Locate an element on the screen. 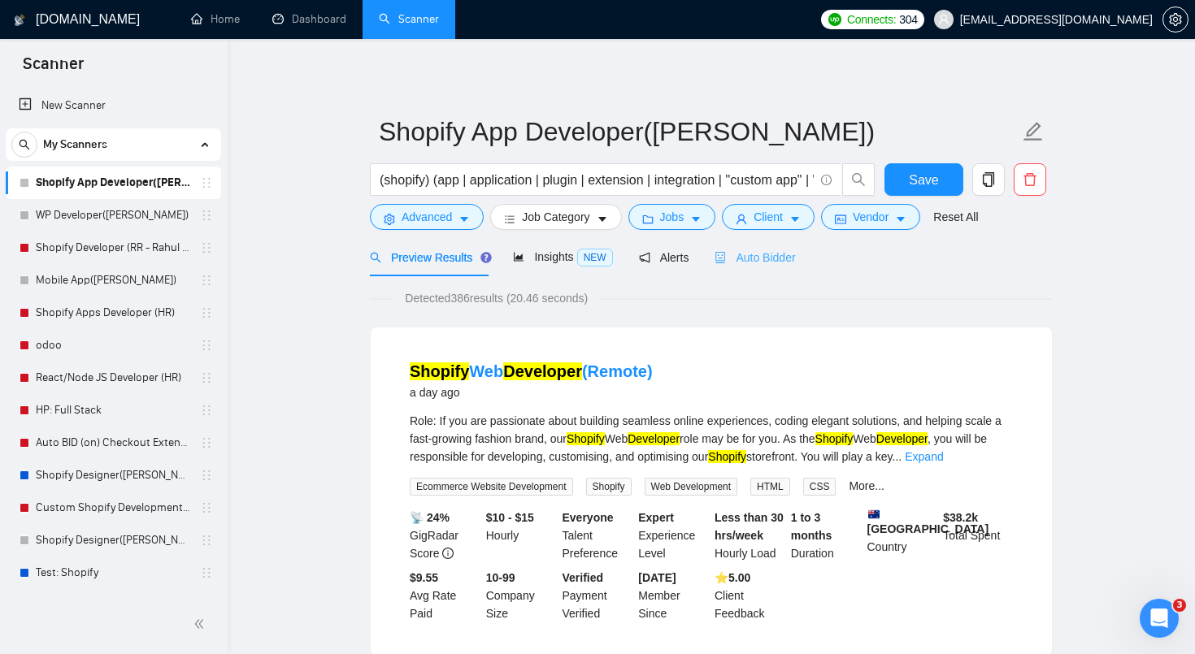 Image resolution: width=1195 pixels, height=654 pixels. span: Scanner is located at coordinates (53, 69).